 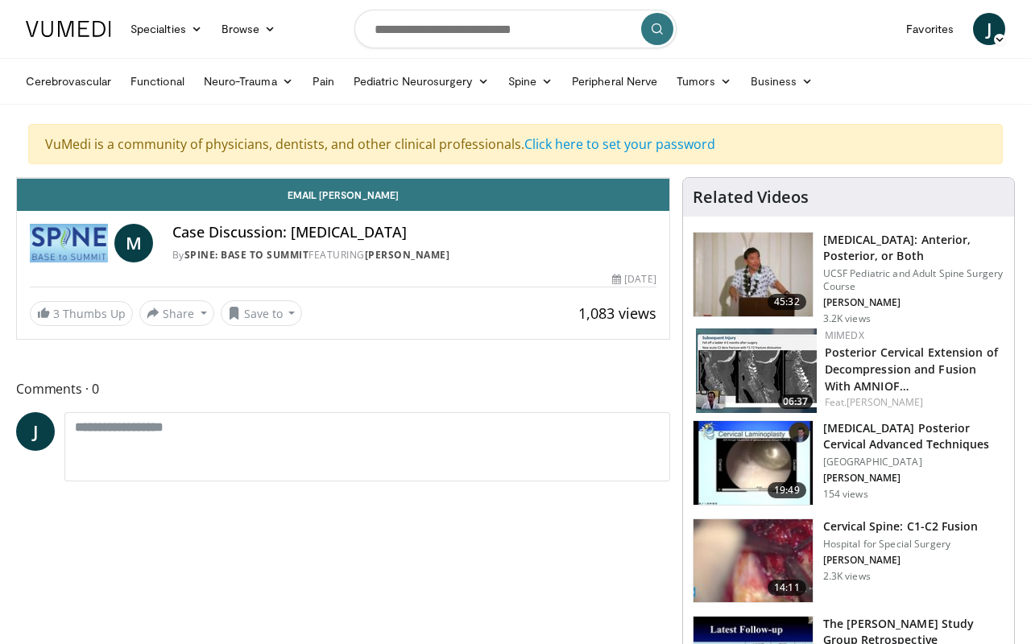 What do you see at coordinates (81, 313) in the screenshot?
I see `a: 3 Thumbs Up` at bounding box center [81, 313].